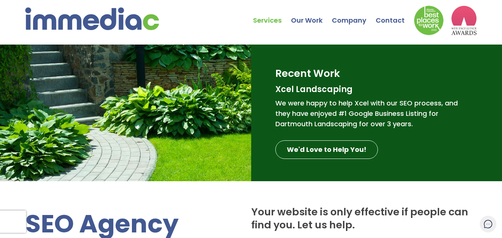 The width and height of the screenshot is (502, 238). Describe the element at coordinates (308, 73) in the screenshot. I see `h2: Recent Work` at that location.